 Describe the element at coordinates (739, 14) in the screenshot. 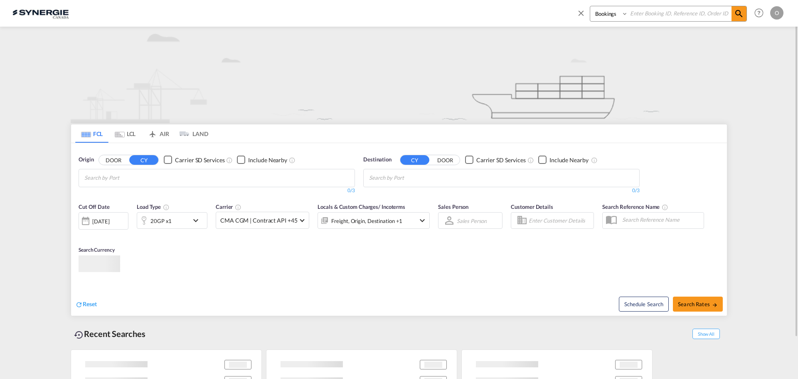

I see `span: icon-magnify` at that location.